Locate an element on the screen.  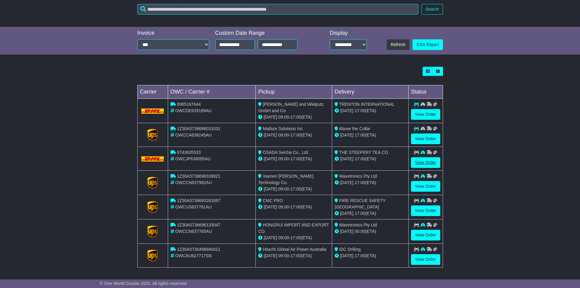
span: HONGRUI IMPORT AND EXPORT CO. is located at coordinates (294, 228).